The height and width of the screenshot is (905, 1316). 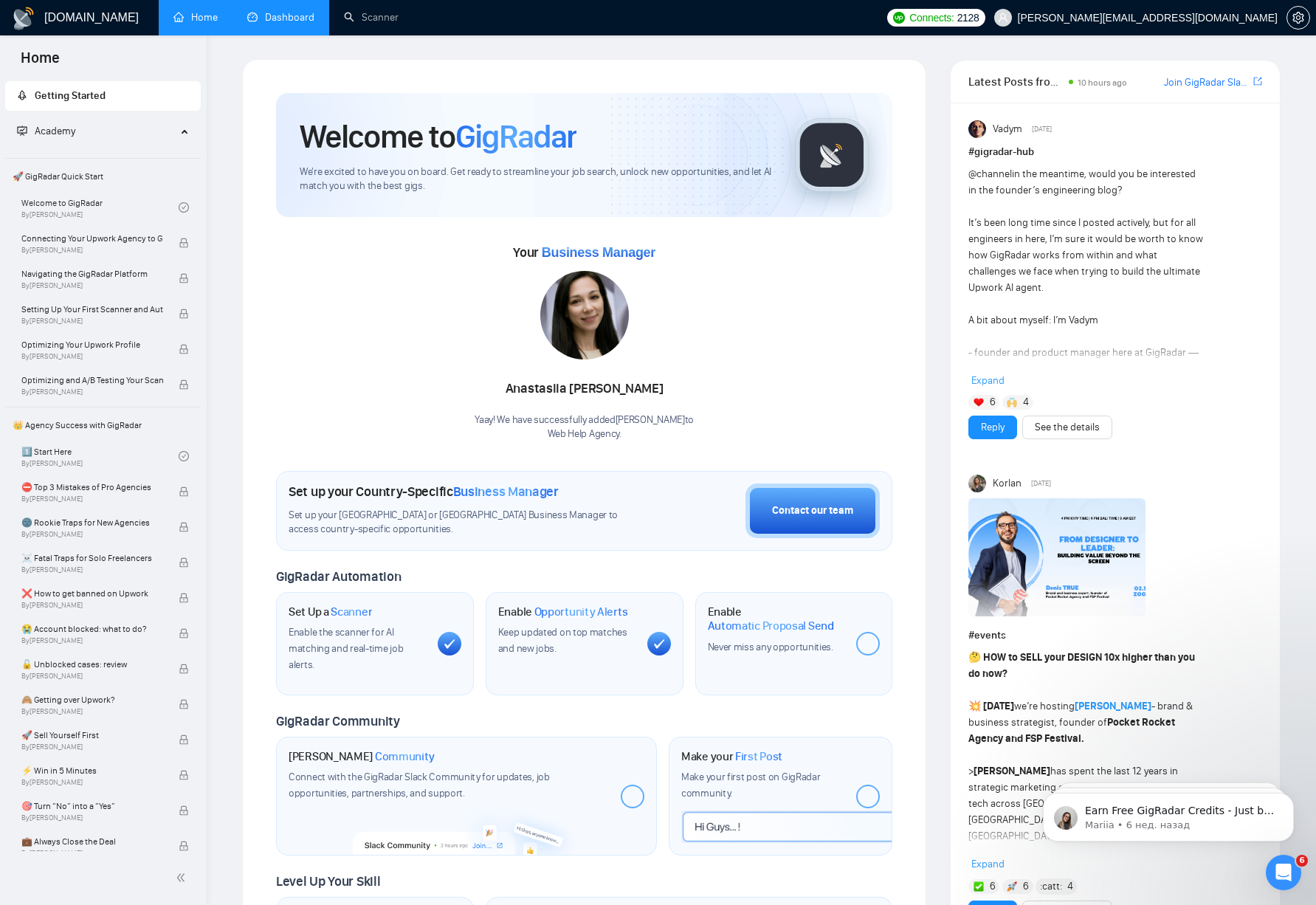 I want to click on span: GigRadar Community, so click(x=338, y=721).